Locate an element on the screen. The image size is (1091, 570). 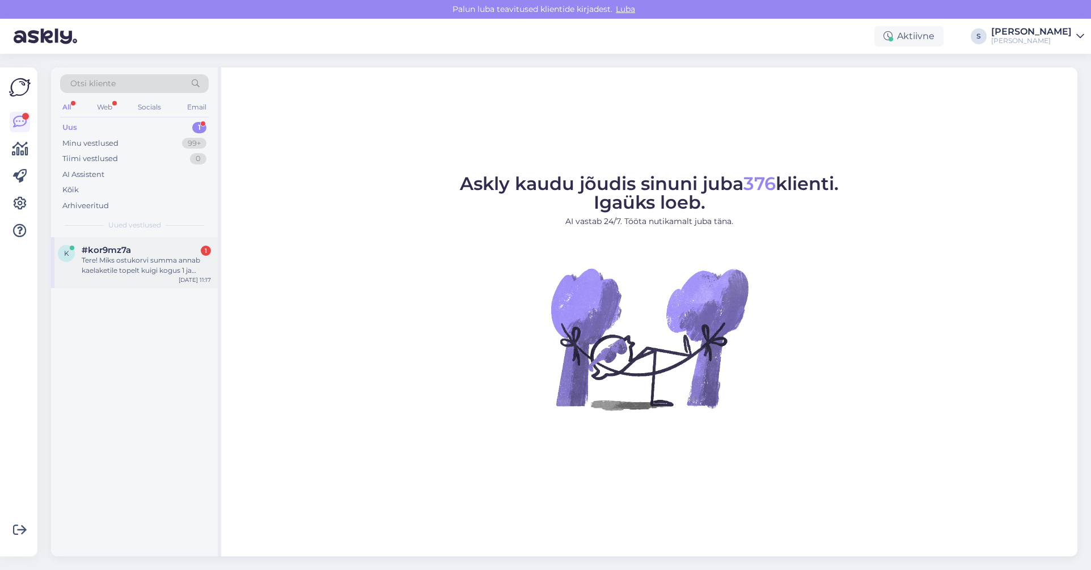
div: Aktiivne is located at coordinates (909, 36).